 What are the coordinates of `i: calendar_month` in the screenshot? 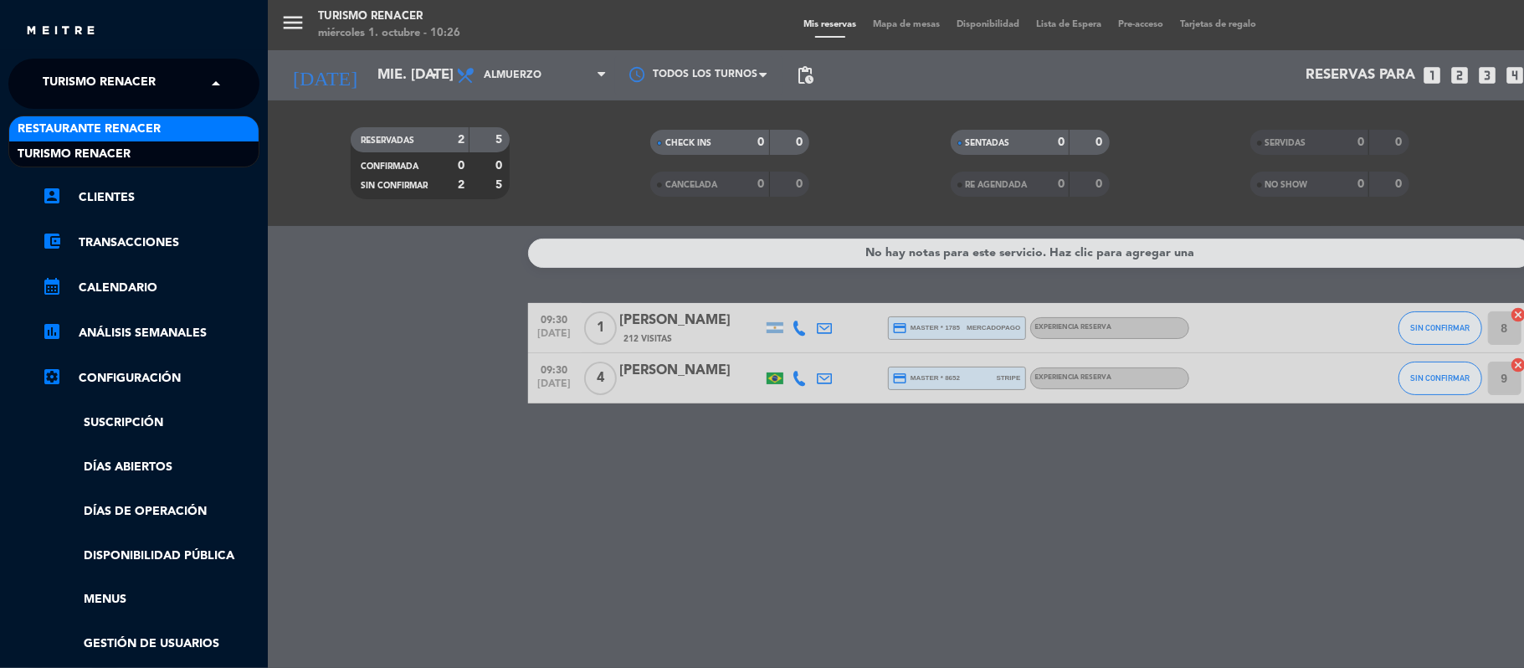 It's located at (52, 286).